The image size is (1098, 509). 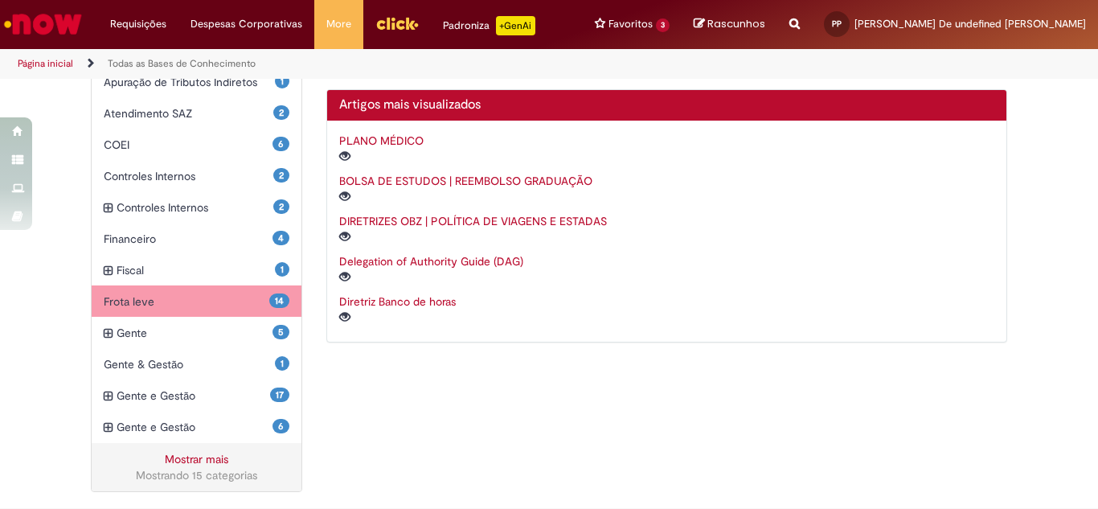 What do you see at coordinates (280, 238) in the screenshot?
I see `span: 4` at bounding box center [280, 238].